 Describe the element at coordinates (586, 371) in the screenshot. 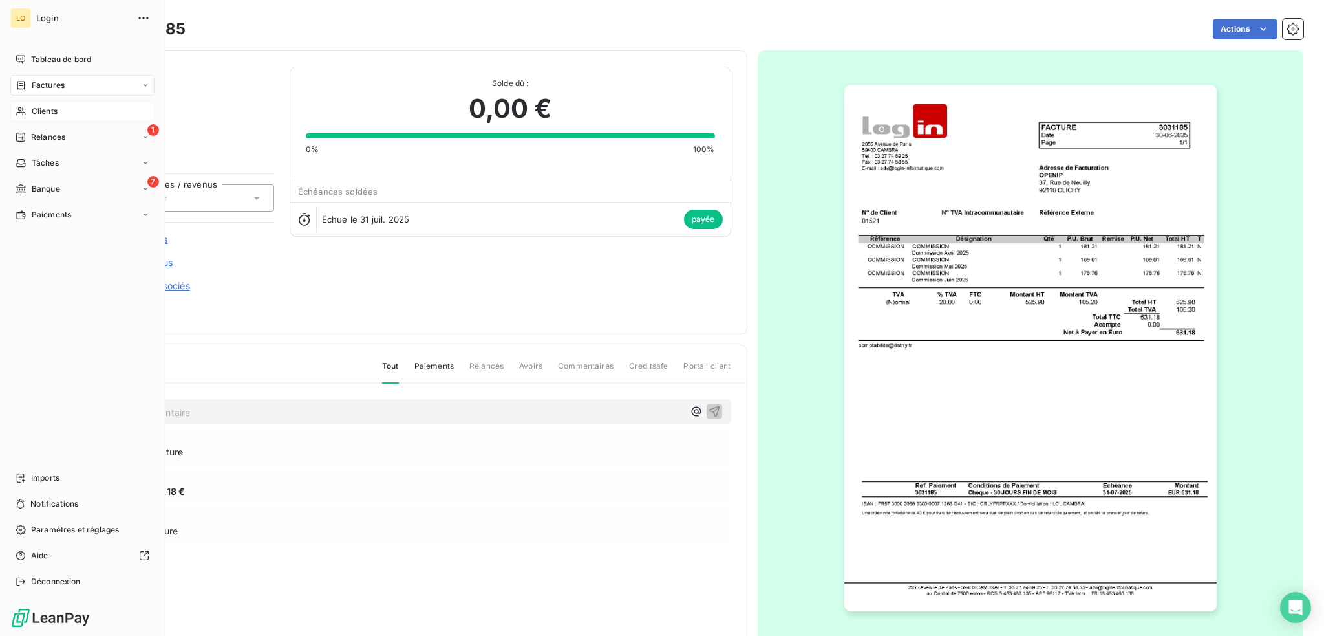

I see `span: Commentaires` at that location.